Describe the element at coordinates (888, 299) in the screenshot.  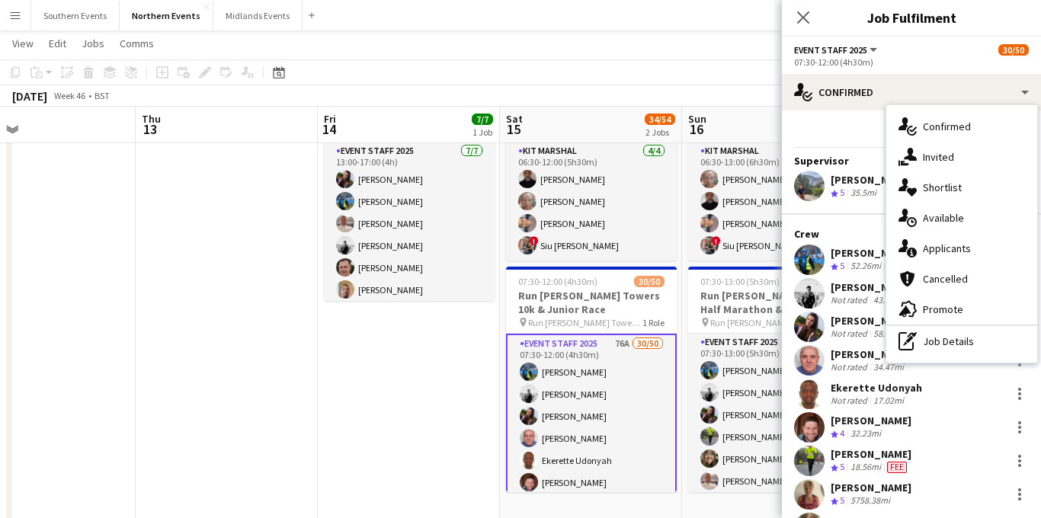
I see `div: 43.06mi` at that location.